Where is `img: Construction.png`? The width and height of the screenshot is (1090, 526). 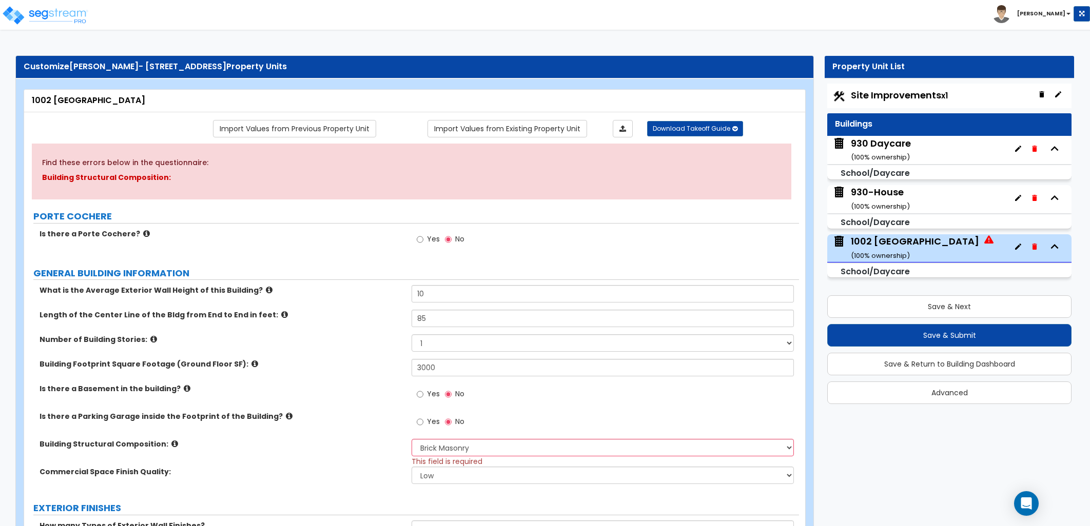 img: Construction.png is located at coordinates (839, 96).